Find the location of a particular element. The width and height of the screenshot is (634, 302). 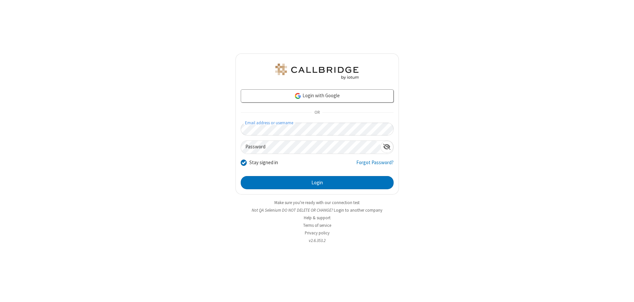

input: Email address or username is located at coordinates (317, 129).